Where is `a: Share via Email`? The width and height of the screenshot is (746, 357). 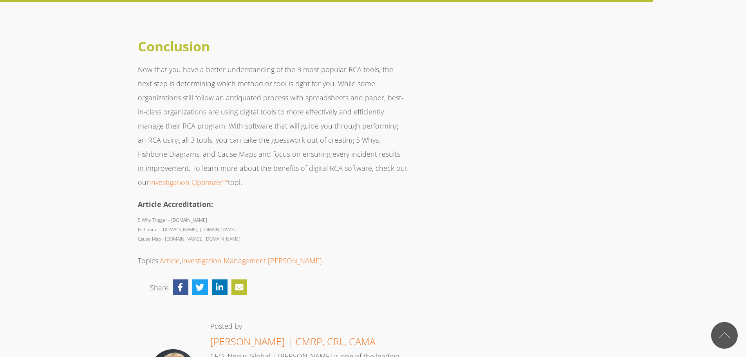 a: Share via Email is located at coordinates (239, 287).